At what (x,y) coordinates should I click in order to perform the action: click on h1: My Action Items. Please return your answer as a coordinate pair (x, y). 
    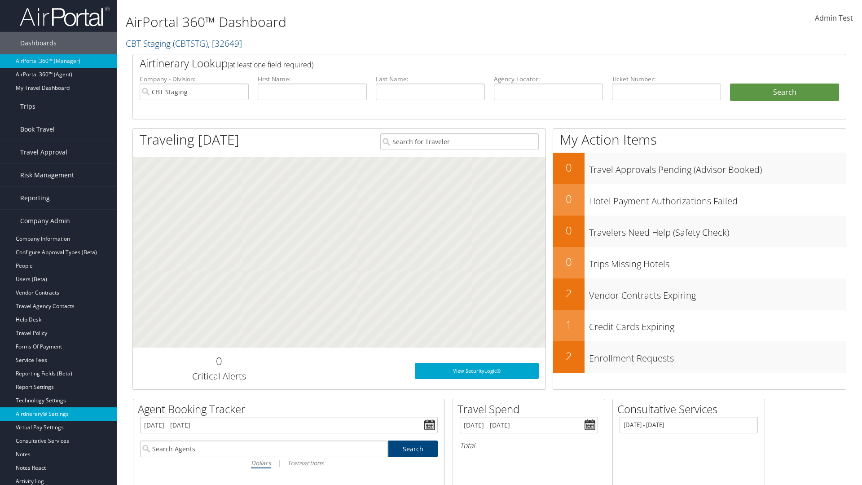
    Looking at the image, I should click on (700, 140).